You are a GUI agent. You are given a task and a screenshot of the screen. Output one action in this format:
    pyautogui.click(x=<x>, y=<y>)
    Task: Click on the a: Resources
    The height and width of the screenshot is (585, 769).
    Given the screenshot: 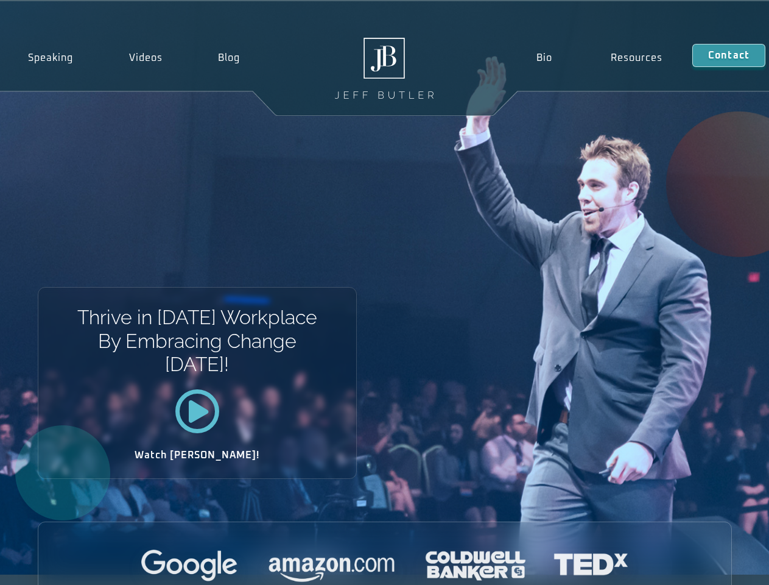 What is the action you would take?
    pyautogui.click(x=637, y=58)
    